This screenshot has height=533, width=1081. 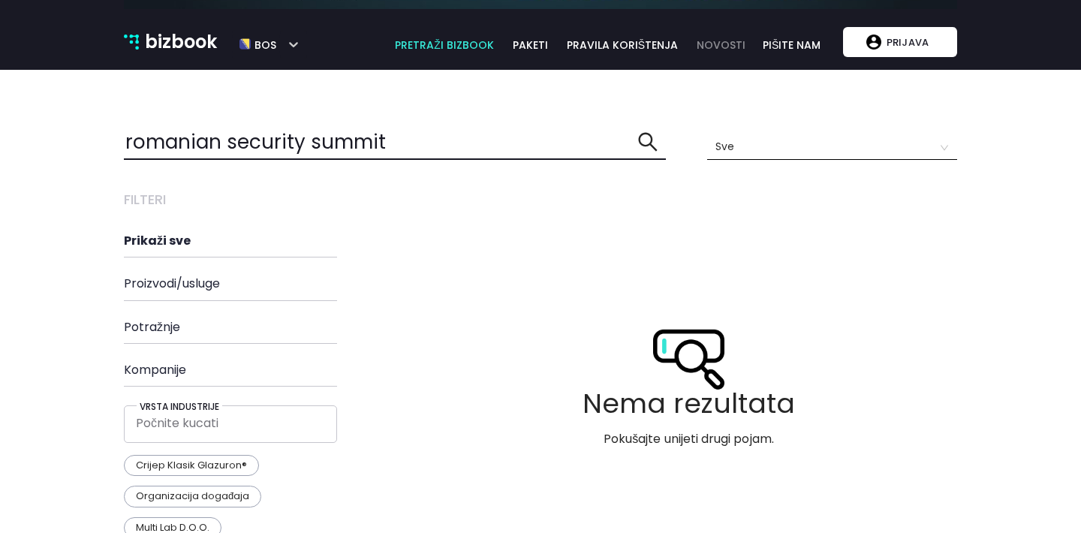 What do you see at coordinates (874, 42) in the screenshot?
I see `img: account logo` at bounding box center [874, 42].